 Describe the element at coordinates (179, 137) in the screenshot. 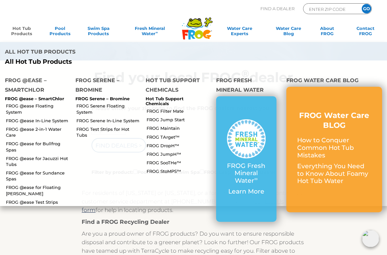

I see `a: FROG TArget™` at that location.